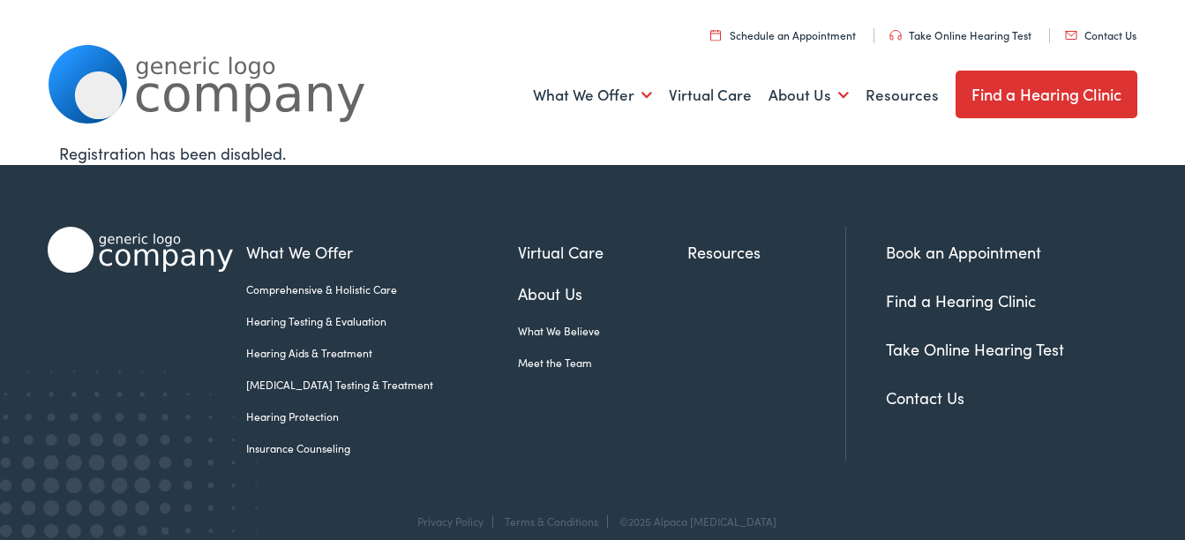 Image resolution: width=1185 pixels, height=540 pixels. What do you see at coordinates (603, 363) in the screenshot?
I see `a: Meet the Team` at bounding box center [603, 363].